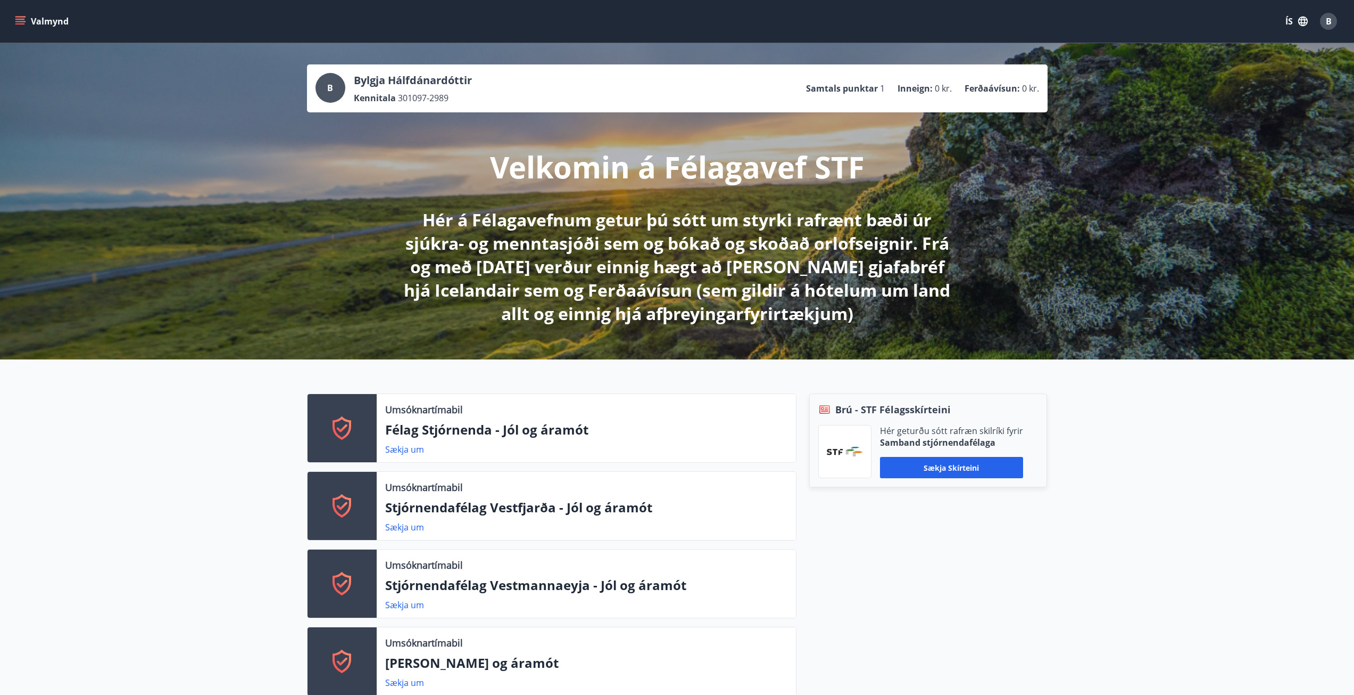 This screenshot has width=1354, height=695. What do you see at coordinates (952, 442) in the screenshot?
I see `p: Samband stjórnendafélaga` at bounding box center [952, 442].